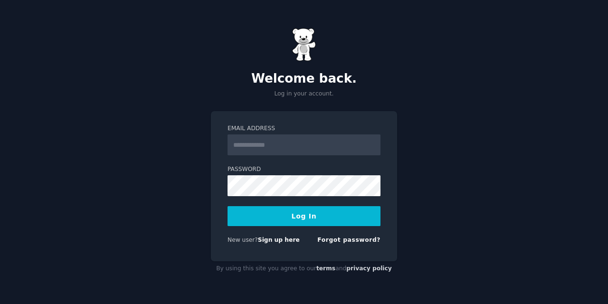 Image resolution: width=608 pixels, height=304 pixels. What do you see at coordinates (326, 268) in the screenshot?
I see `a: terms` at bounding box center [326, 268].